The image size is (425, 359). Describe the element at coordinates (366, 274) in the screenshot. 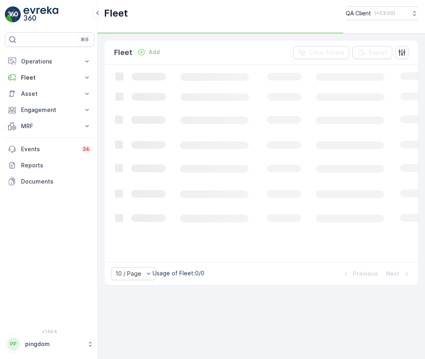

I see `p: Previous` at that location.